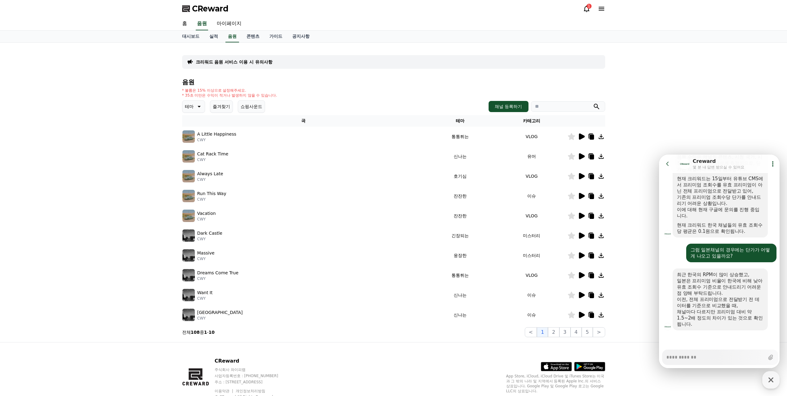 This screenshot has height=396, width=787. What do you see at coordinates (303, 121) in the screenshot?
I see `th: 곡` at bounding box center [303, 121].